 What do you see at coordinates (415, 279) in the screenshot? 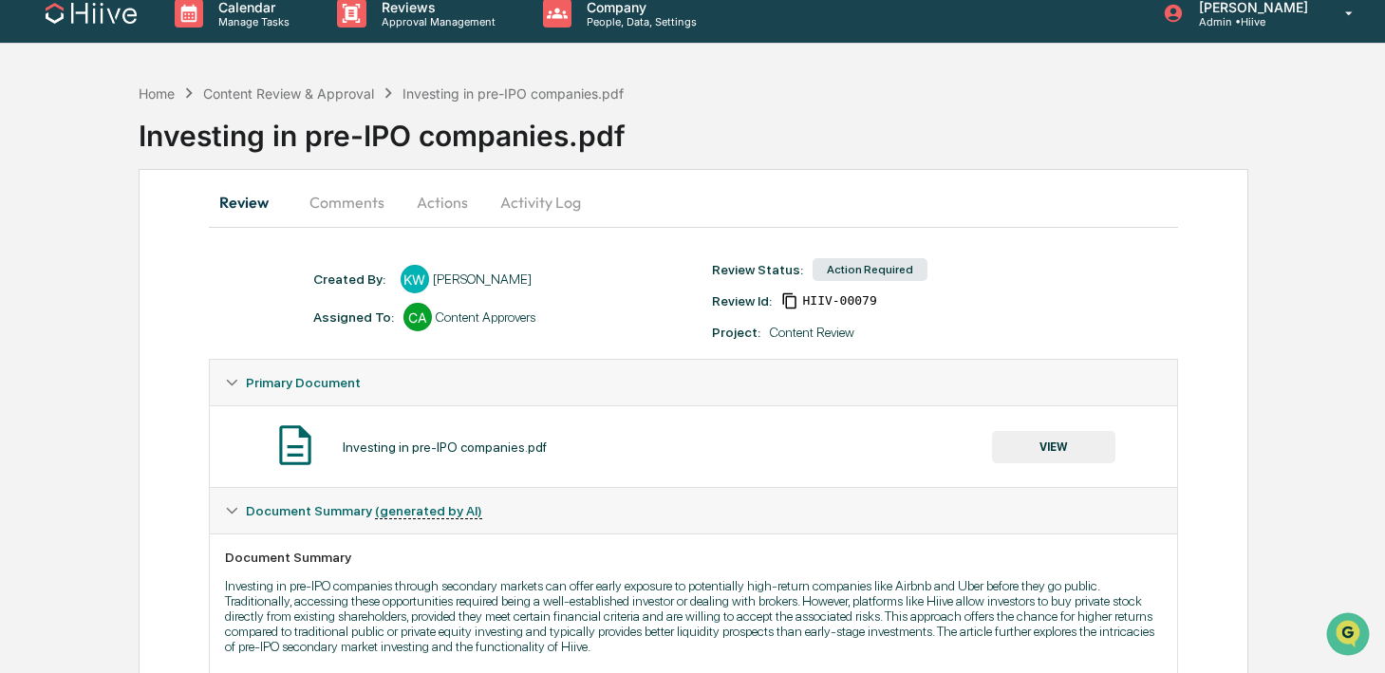
I see `div: KW` at bounding box center [415, 279].